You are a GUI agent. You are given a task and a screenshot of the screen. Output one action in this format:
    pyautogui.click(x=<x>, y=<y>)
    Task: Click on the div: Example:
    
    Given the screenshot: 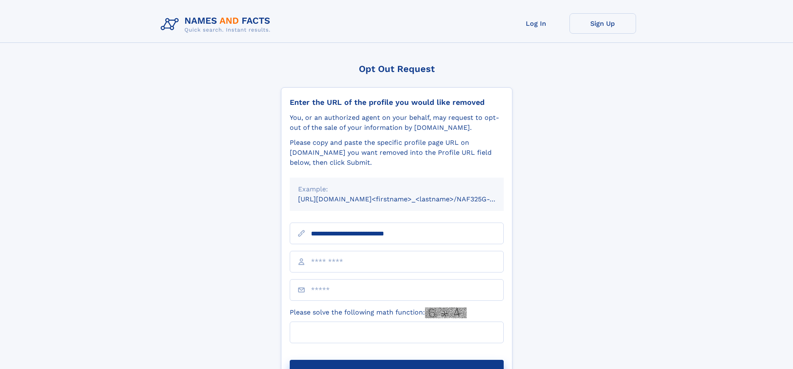 What is the action you would take?
    pyautogui.click(x=397, y=189)
    